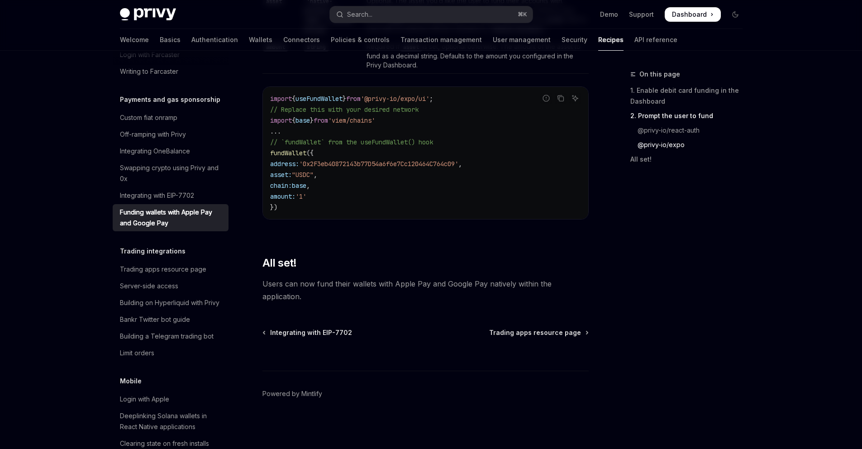  I want to click on a: API reference, so click(655, 40).